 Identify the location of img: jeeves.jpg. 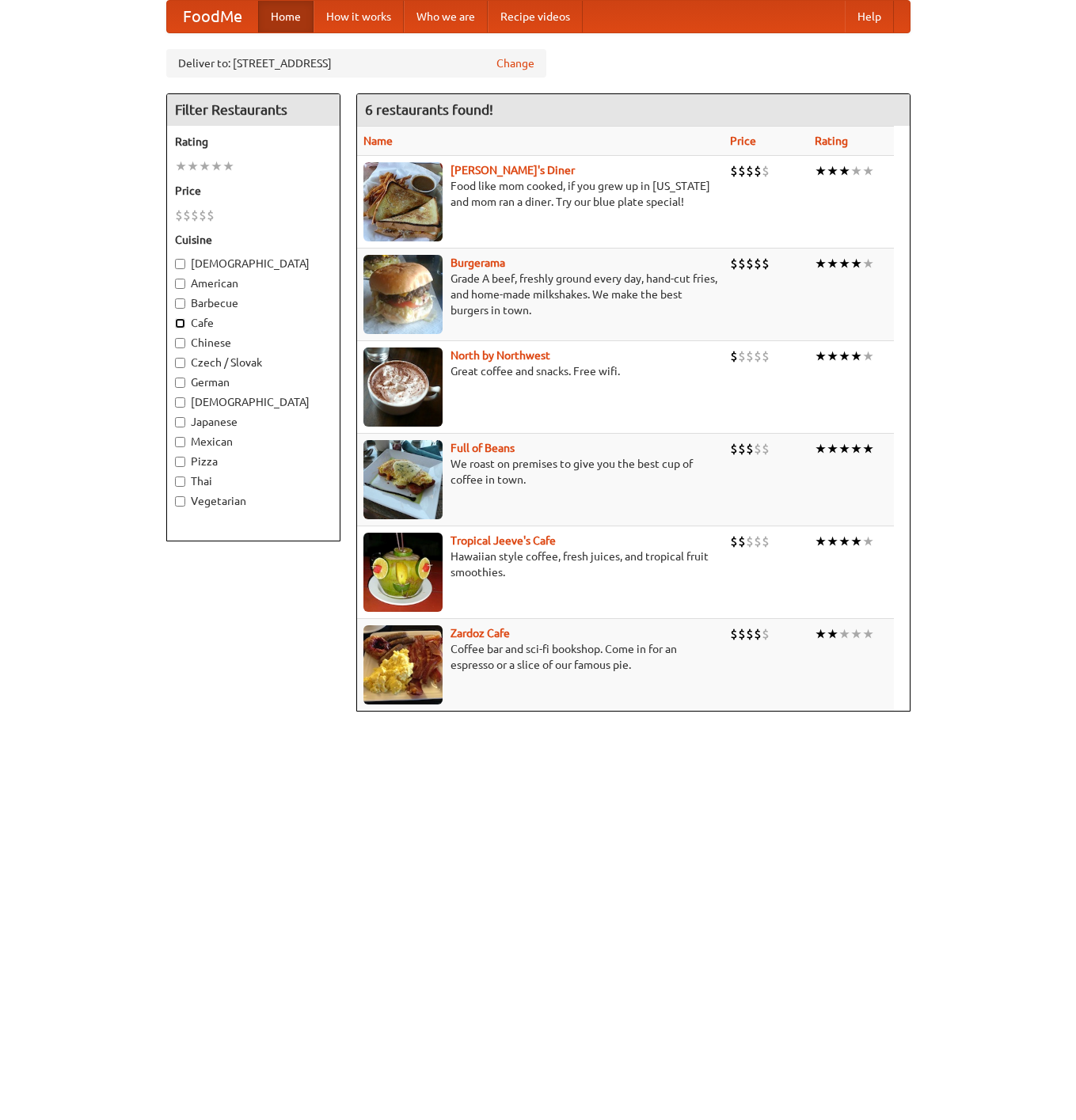
(403, 572).